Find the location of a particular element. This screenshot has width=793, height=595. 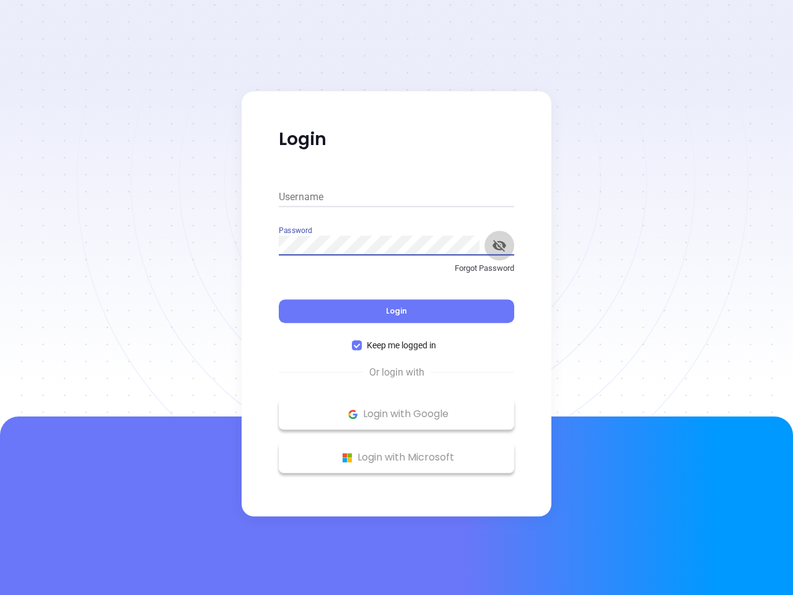

span: Or login with is located at coordinates (397, 373).